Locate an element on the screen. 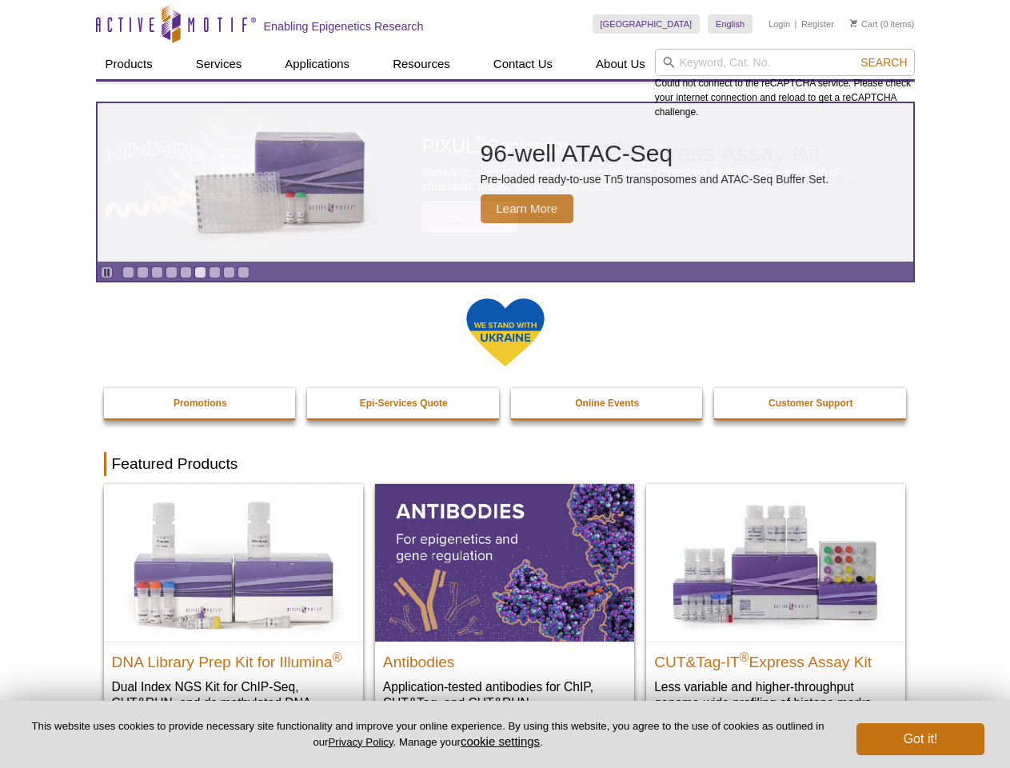  a: Promotions is located at coordinates (201, 403).